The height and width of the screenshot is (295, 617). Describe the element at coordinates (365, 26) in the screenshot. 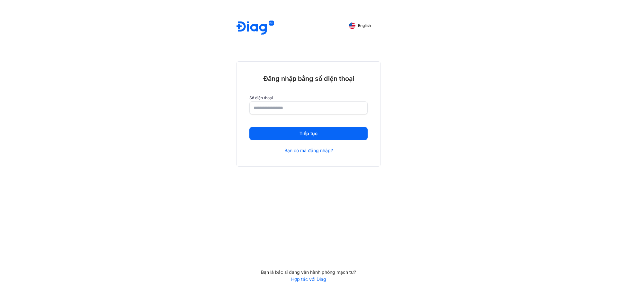

I see `span: English` at that location.